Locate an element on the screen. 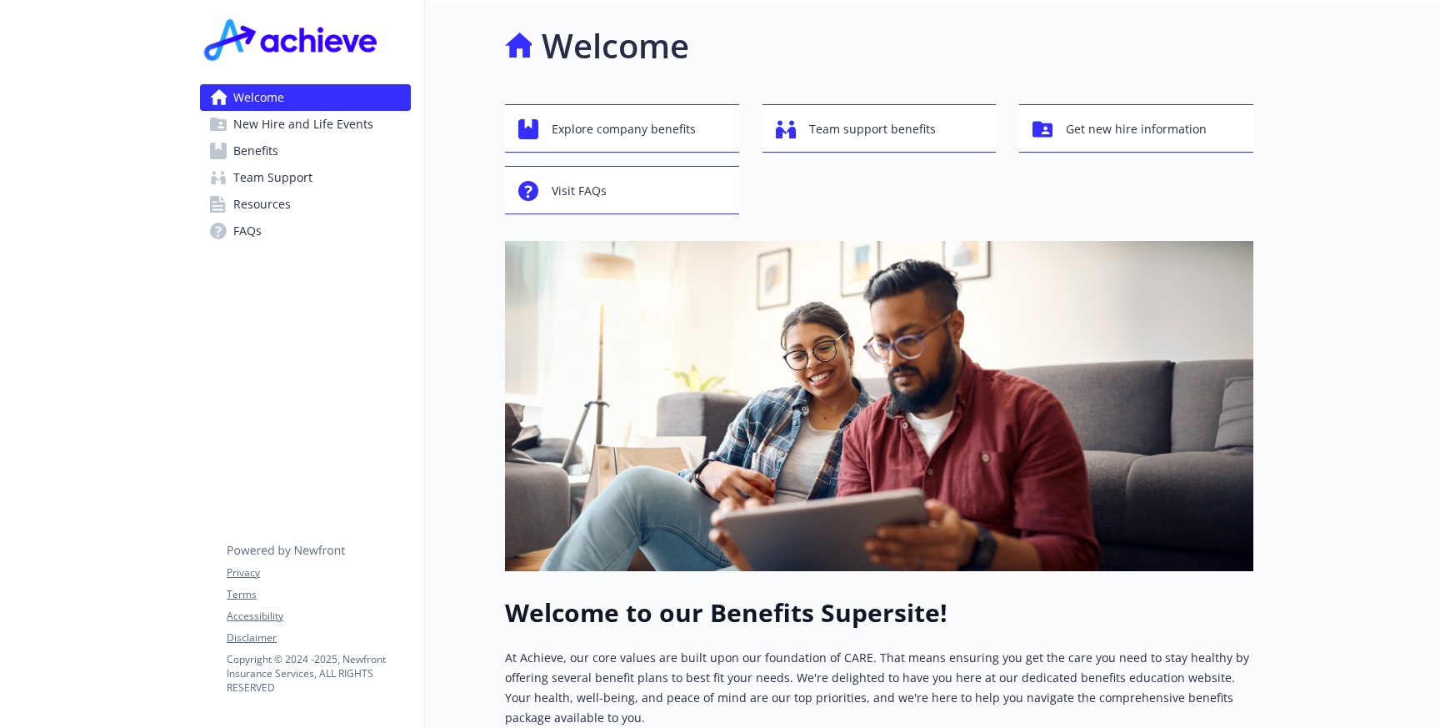  span: Visit FAQs is located at coordinates (579, 191).